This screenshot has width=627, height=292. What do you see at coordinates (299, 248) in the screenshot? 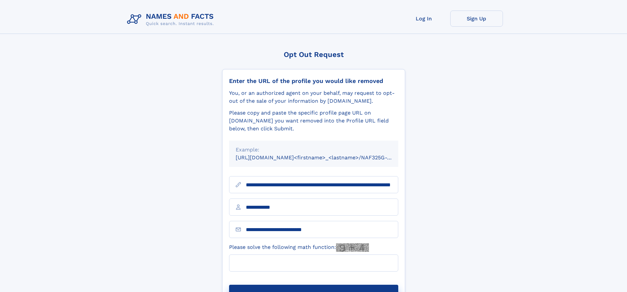
I see `label: Please solve the following math function:` at bounding box center [299, 248].